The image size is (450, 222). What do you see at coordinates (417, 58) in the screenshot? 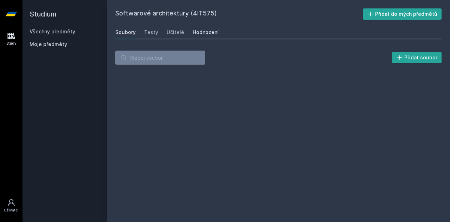
I see `button: Přidat soubor` at bounding box center [417, 58].